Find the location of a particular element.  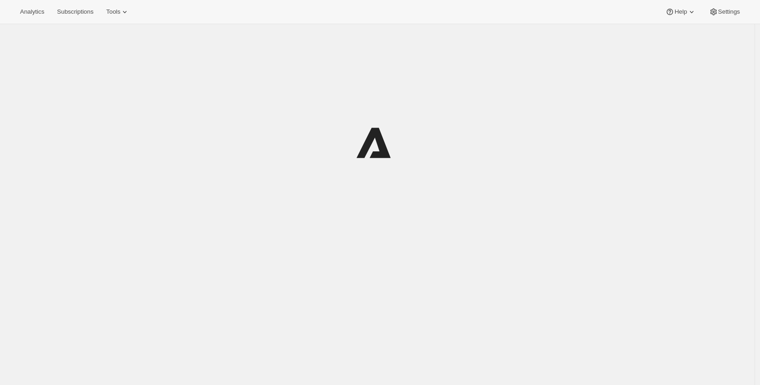

button: Tools is located at coordinates (118, 12).